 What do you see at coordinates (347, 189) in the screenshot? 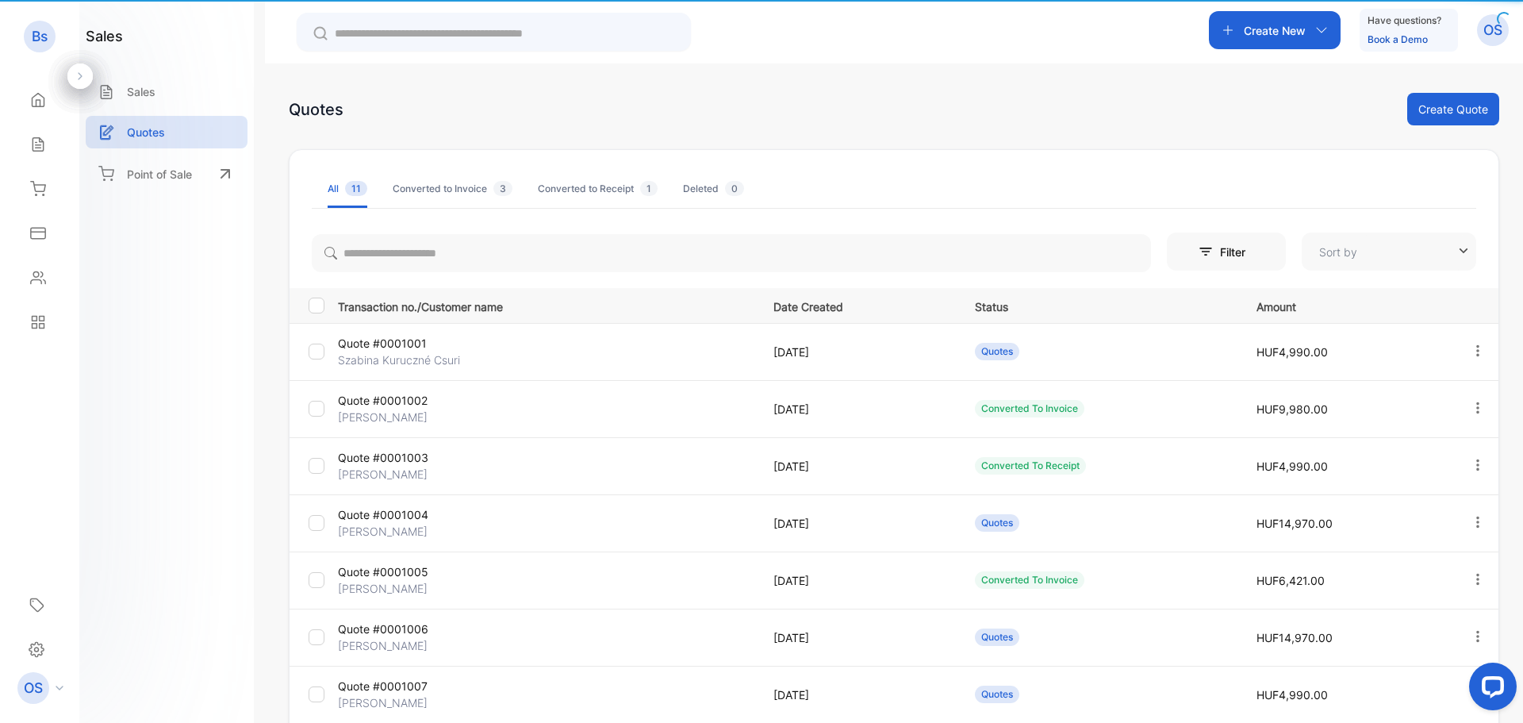
I see `div: All` at bounding box center [347, 189].